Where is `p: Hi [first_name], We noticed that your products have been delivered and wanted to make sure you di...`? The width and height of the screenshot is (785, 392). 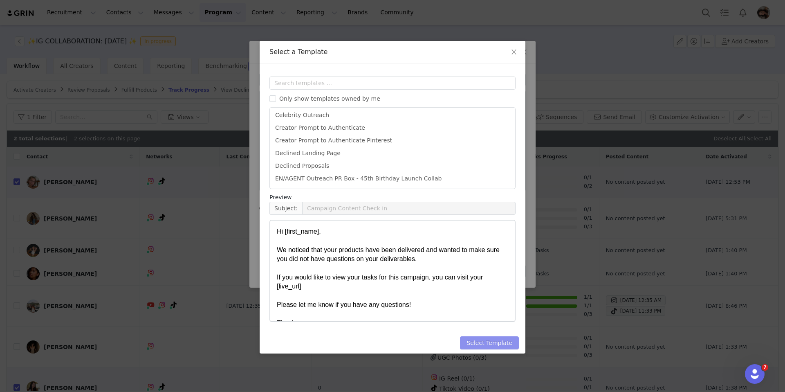
p: Hi [first_name], We noticed that your products have been delivered and wanted to make sure you di... is located at coordinates (122, 57).